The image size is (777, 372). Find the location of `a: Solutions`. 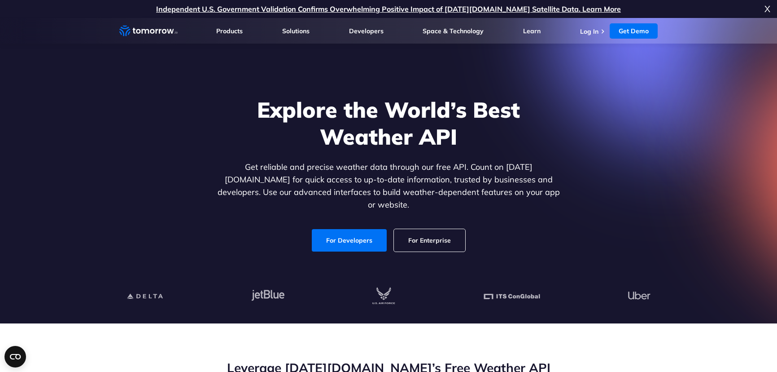

a: Solutions is located at coordinates (296, 31).